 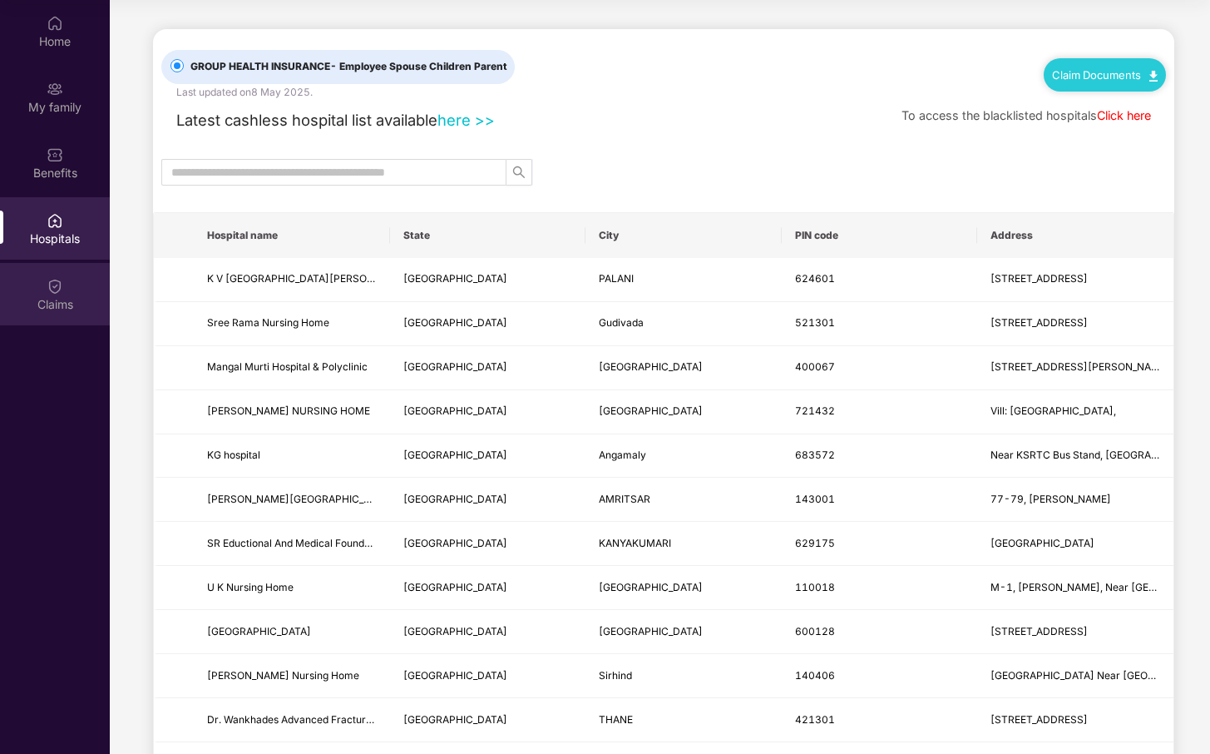 I want to click on td: 72-B, DINDIGUL ROAD, so click(x=1076, y=280).